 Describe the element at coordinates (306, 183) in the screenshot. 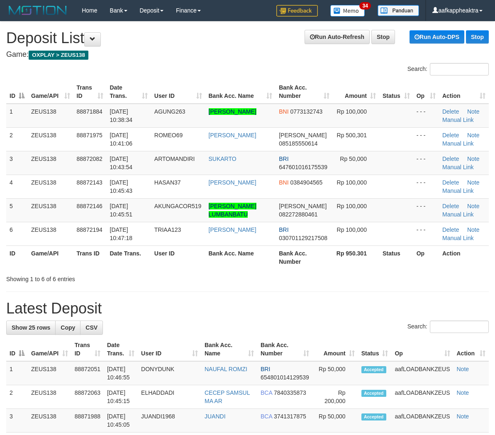

I see `span: Copy 0384904565 to clipboard` at that location.